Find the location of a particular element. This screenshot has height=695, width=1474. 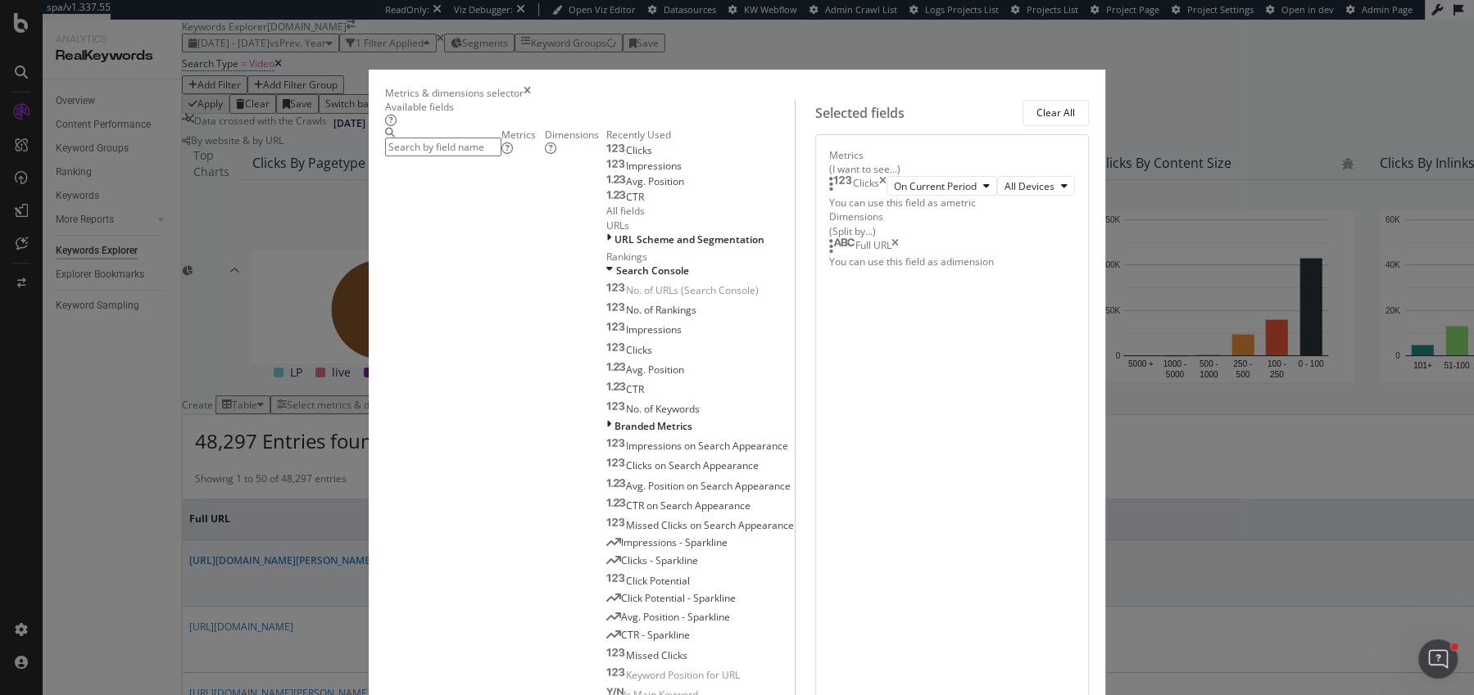

span: On Current Period is located at coordinates (935, 186).